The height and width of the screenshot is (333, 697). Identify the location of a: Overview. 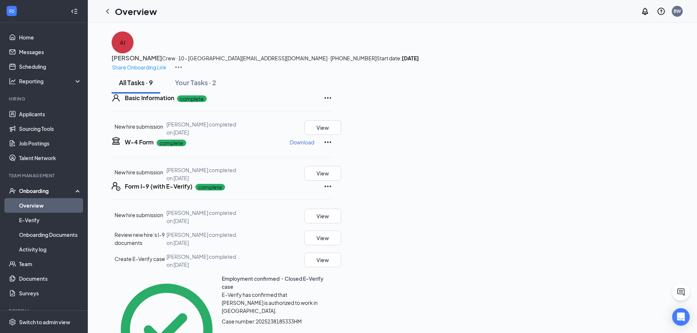
(50, 206).